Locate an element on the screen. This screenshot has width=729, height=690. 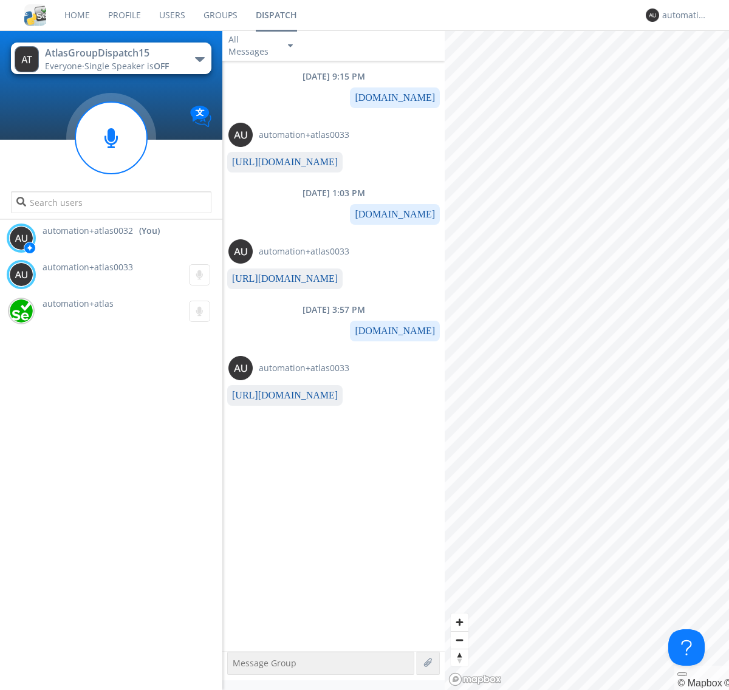
span: automation+atlas is located at coordinates (78, 303).